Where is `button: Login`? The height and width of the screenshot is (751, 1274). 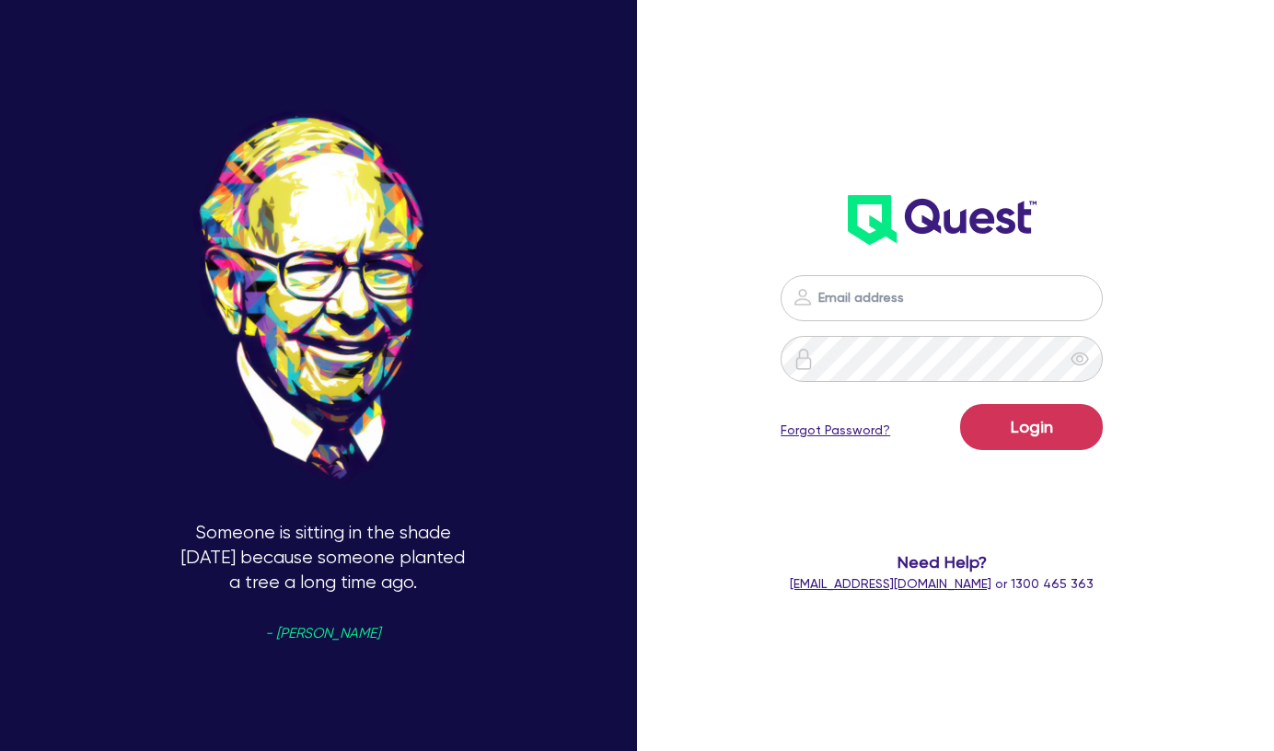 button: Login is located at coordinates (1031, 427).